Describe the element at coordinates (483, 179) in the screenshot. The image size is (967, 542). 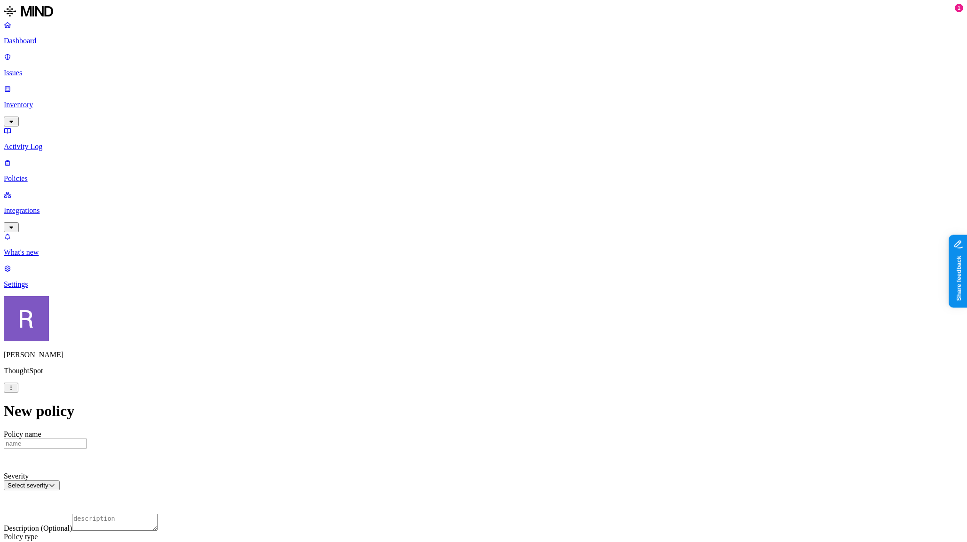
I see `p: Policies` at that location.